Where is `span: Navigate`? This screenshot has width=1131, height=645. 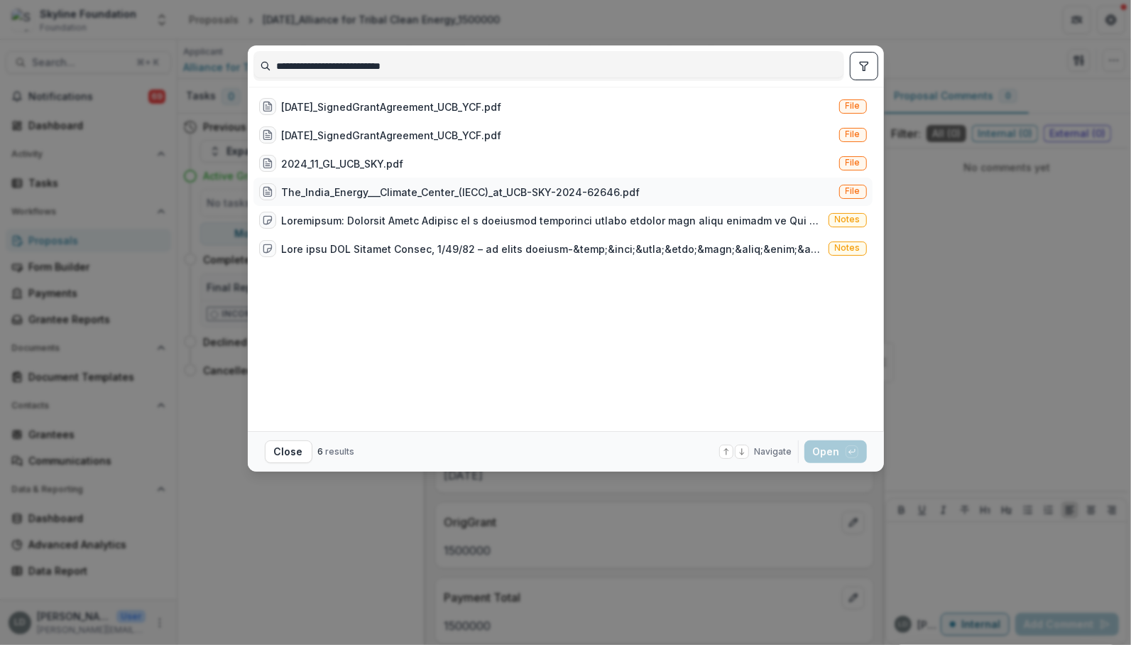 span: Navigate is located at coordinates (773, 451).